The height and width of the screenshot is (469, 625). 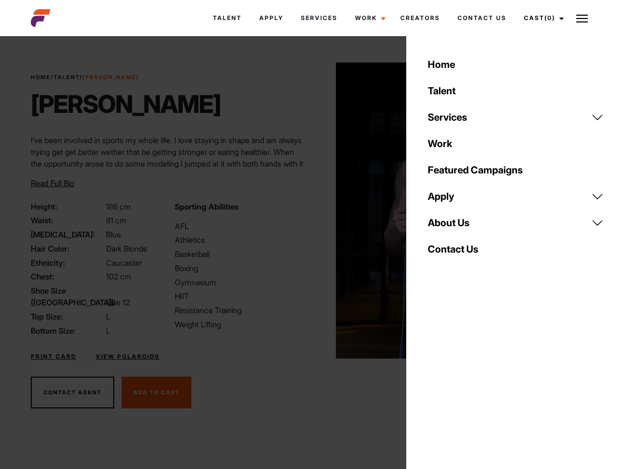 What do you see at coordinates (156, 392) in the screenshot?
I see `span: Add To Cast` at bounding box center [156, 392].